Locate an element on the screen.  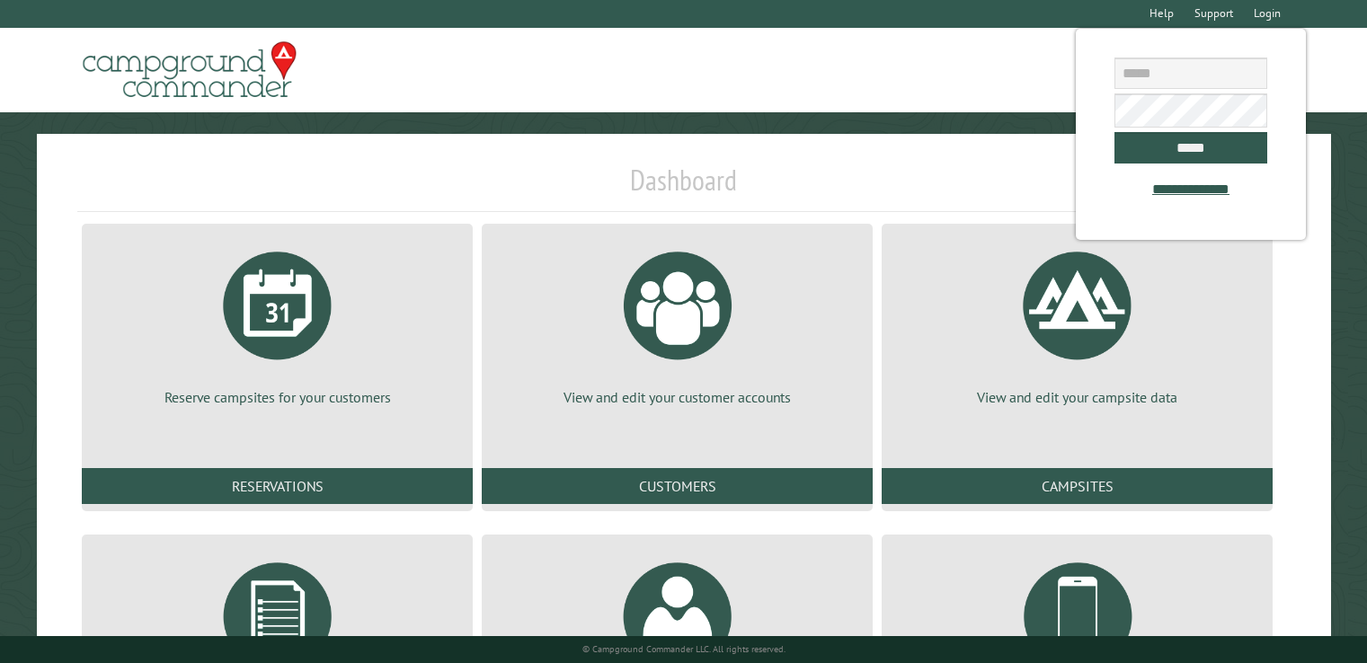
img: Campground Commander is located at coordinates (190, 70).